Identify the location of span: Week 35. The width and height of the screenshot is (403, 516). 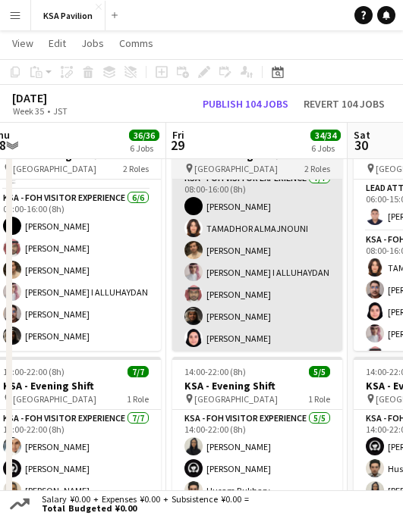
(28, 111).